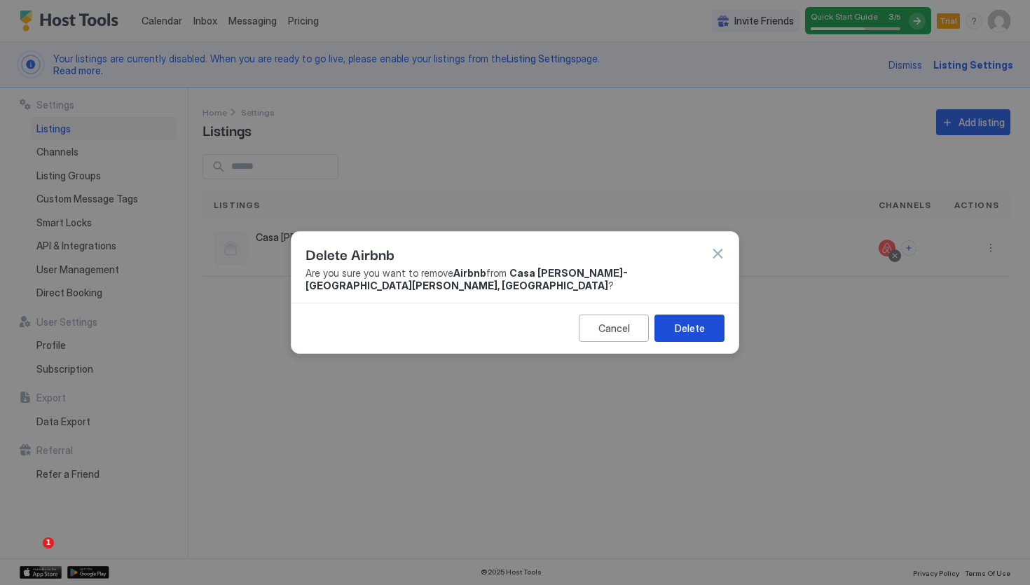 This screenshot has height=585, width=1030. I want to click on div: Cancel, so click(614, 328).